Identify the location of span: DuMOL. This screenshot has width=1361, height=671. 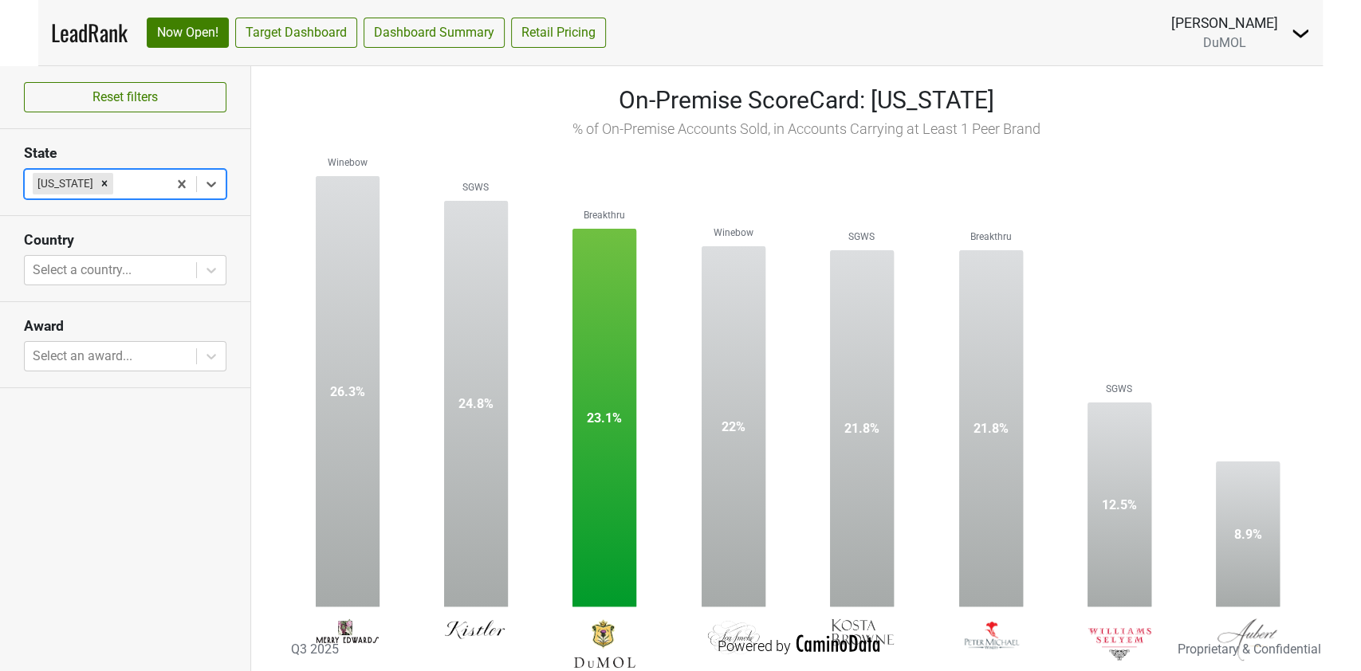
(1224, 42).